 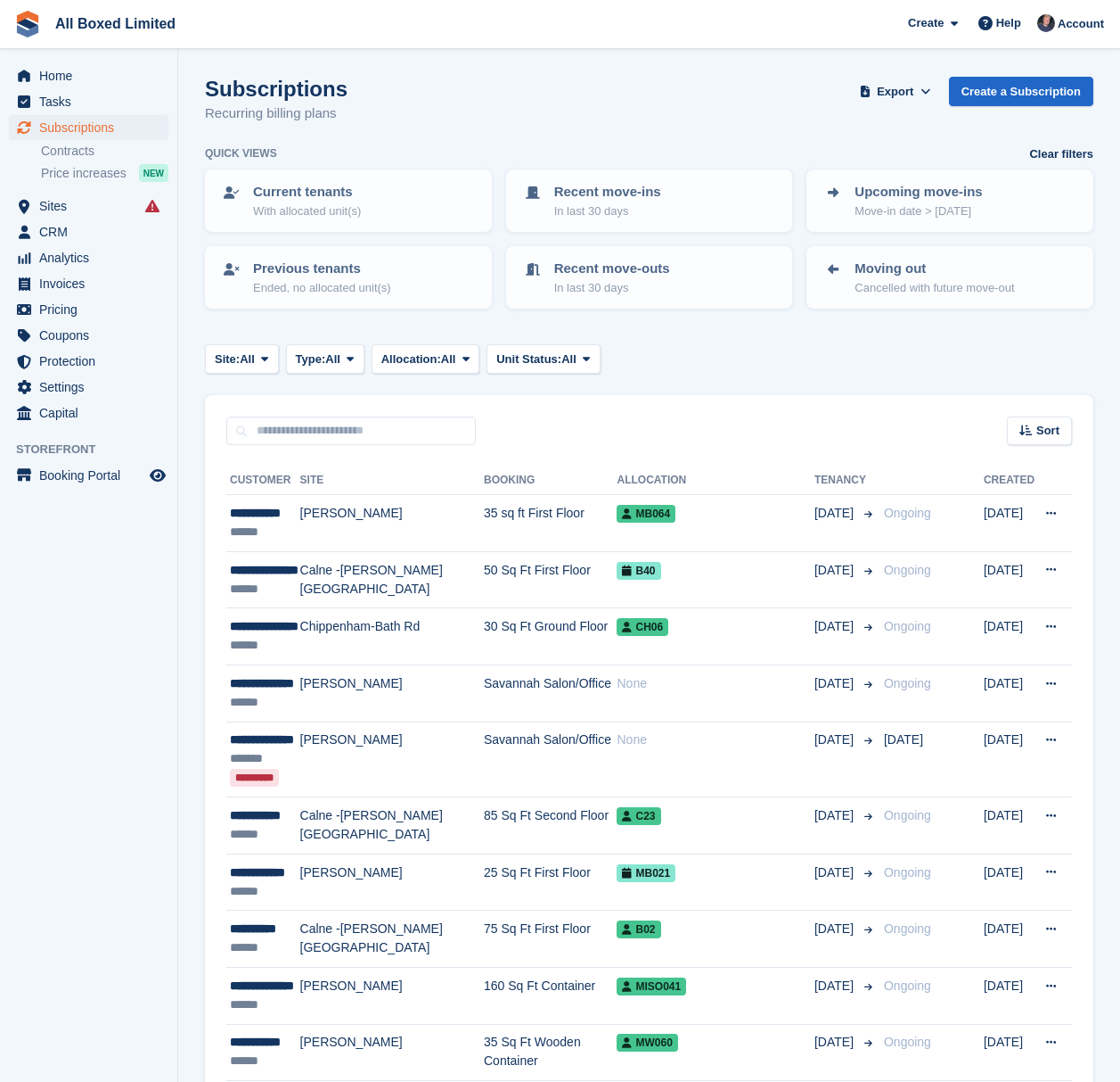 I want to click on a: Contracts, so click(x=104, y=151).